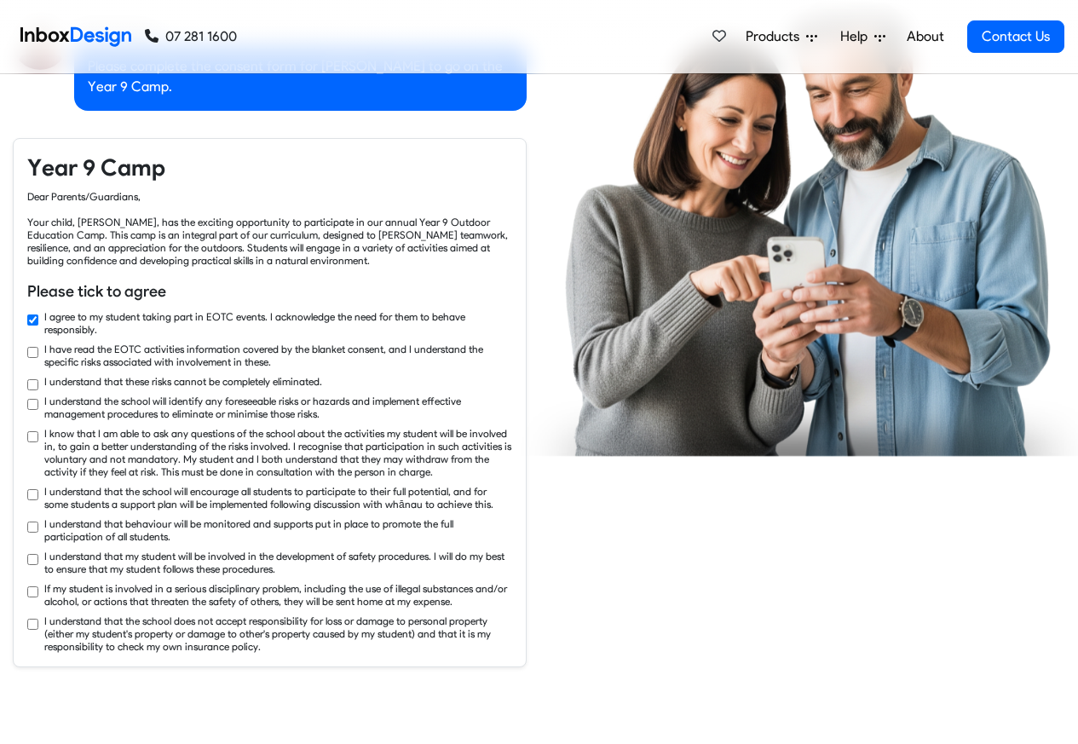 This screenshot has height=744, width=1078. I want to click on span: Help, so click(857, 37).